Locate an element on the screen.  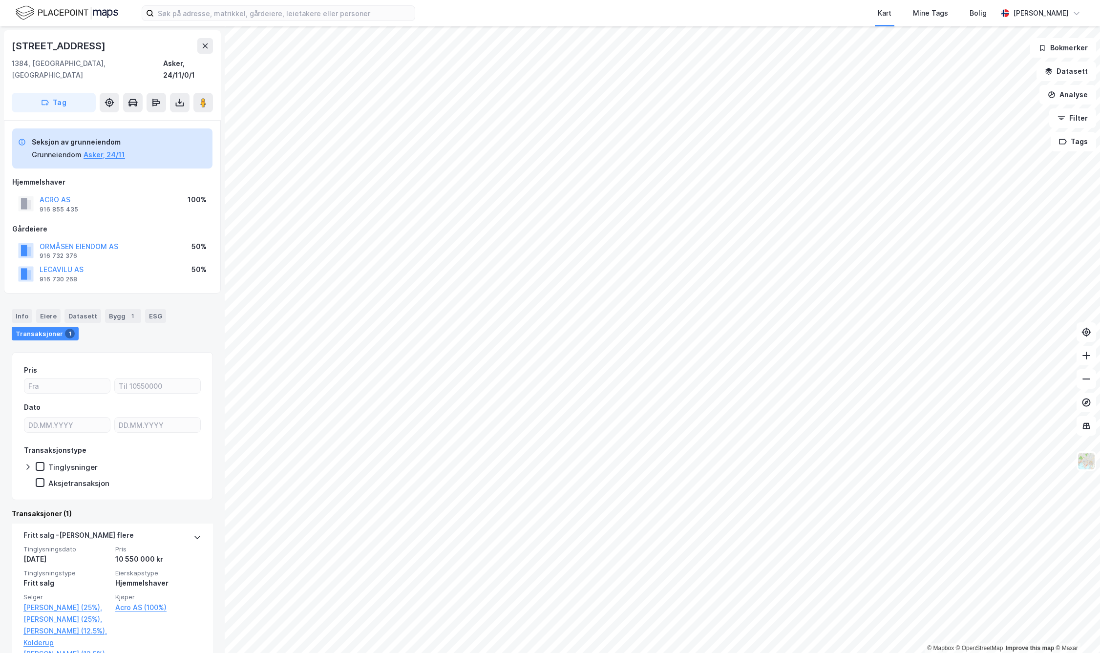
span: Tinglysningstype is located at coordinates (66, 573).